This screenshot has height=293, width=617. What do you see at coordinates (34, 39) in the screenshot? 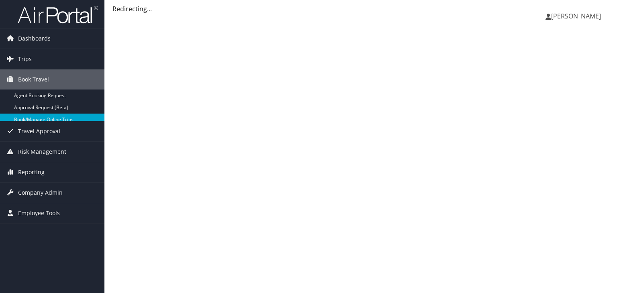
I see `span: Dashboards` at bounding box center [34, 39].